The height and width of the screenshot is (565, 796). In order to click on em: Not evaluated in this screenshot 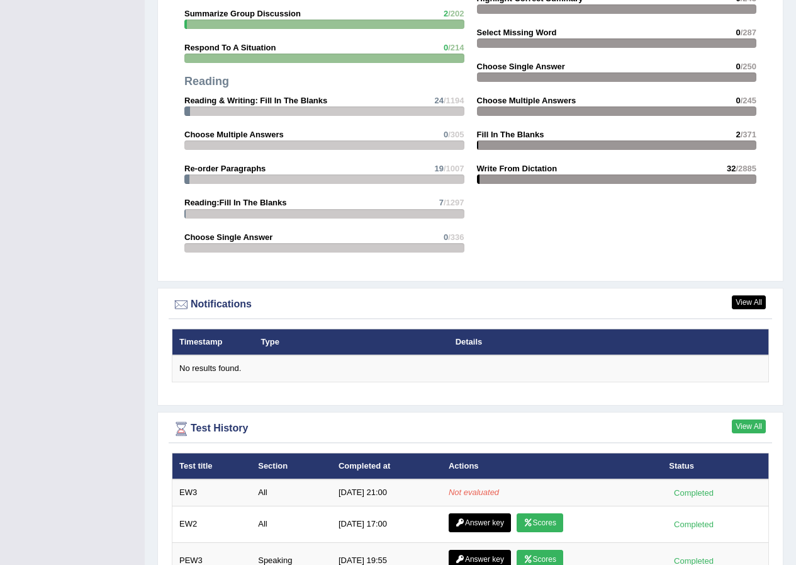, I will do `click(474, 492)`.